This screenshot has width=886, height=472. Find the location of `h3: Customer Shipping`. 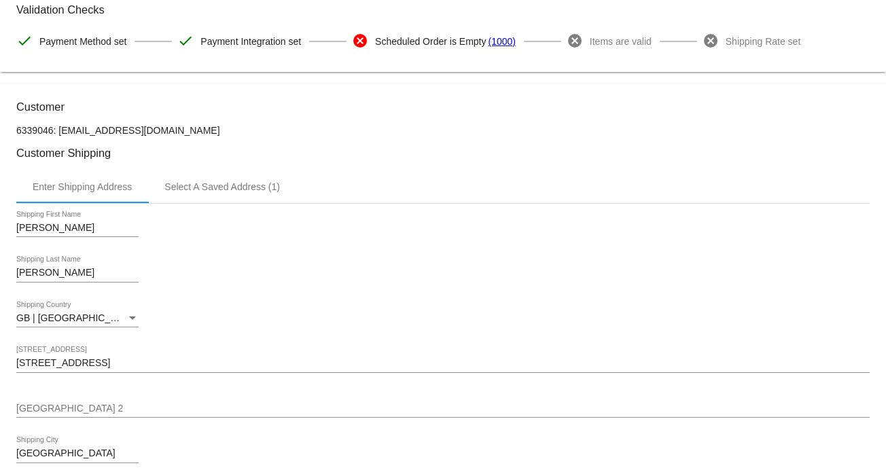

h3: Customer Shipping is located at coordinates (443, 153).